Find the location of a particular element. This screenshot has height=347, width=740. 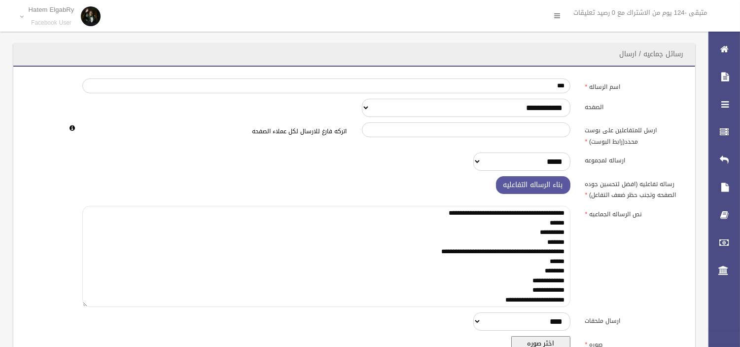

header: رسائل جماعيه / ارسال is located at coordinates (652, 54).